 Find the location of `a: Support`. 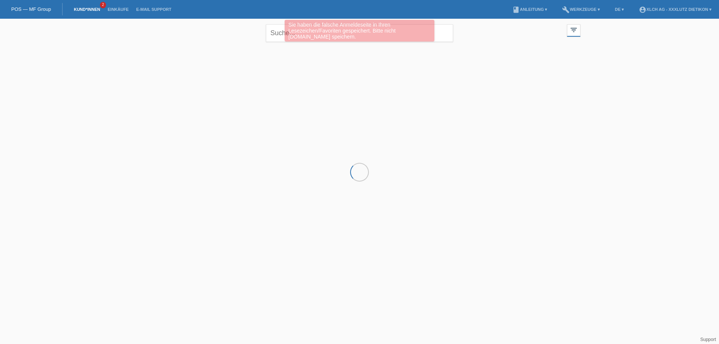

a: Support is located at coordinates (708, 340).